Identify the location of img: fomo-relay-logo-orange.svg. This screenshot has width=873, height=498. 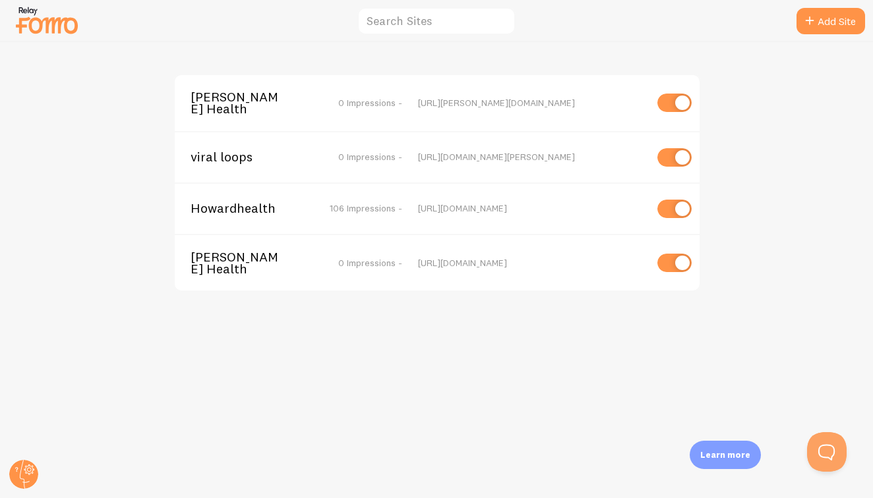
(47, 20).